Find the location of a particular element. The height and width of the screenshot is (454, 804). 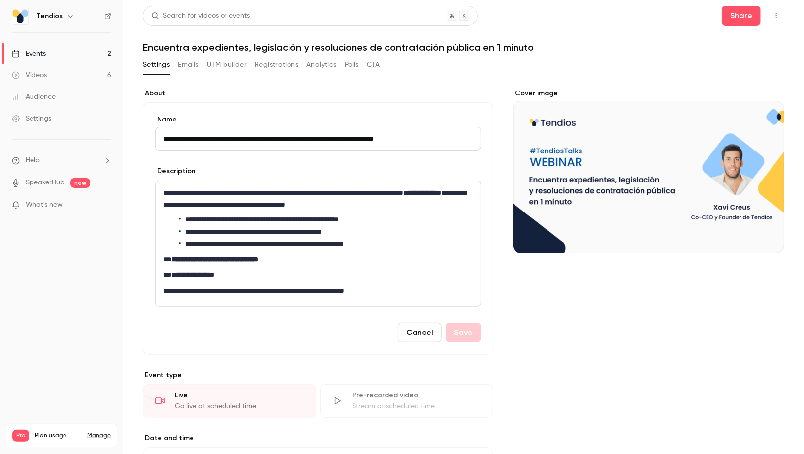

img: Tendios is located at coordinates (20, 16).